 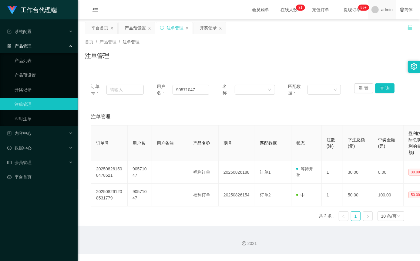 What do you see at coordinates (331, 143) in the screenshot?
I see `span: 注数(注)` at bounding box center [331, 143].